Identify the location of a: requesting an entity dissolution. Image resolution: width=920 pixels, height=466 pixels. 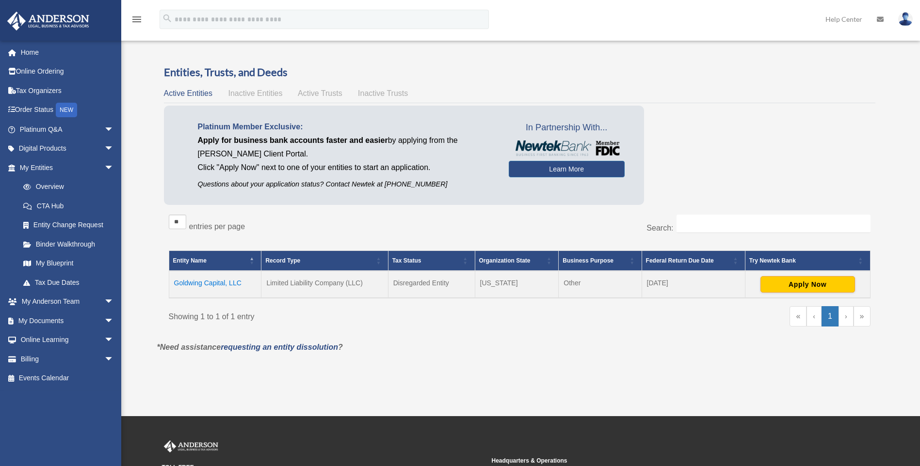
(279, 347).